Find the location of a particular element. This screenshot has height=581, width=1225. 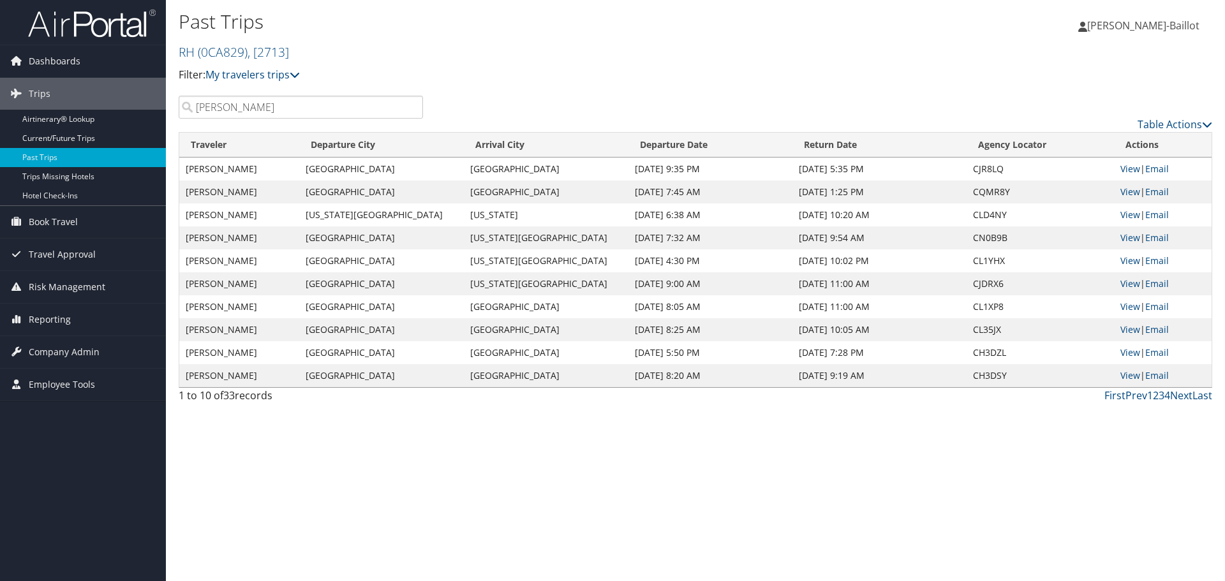

span: Reporting is located at coordinates (50, 320).